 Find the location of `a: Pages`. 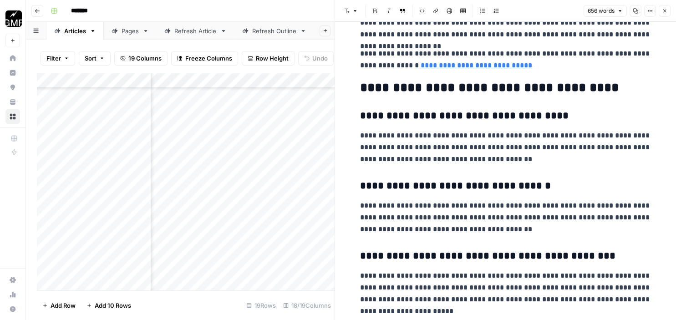

a: Pages is located at coordinates (130, 31).